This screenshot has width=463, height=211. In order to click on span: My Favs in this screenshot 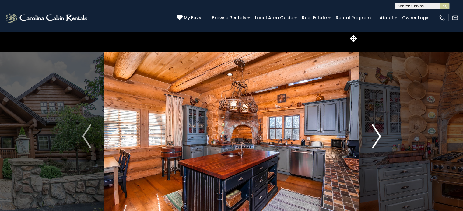, I will do `click(192, 18)`.